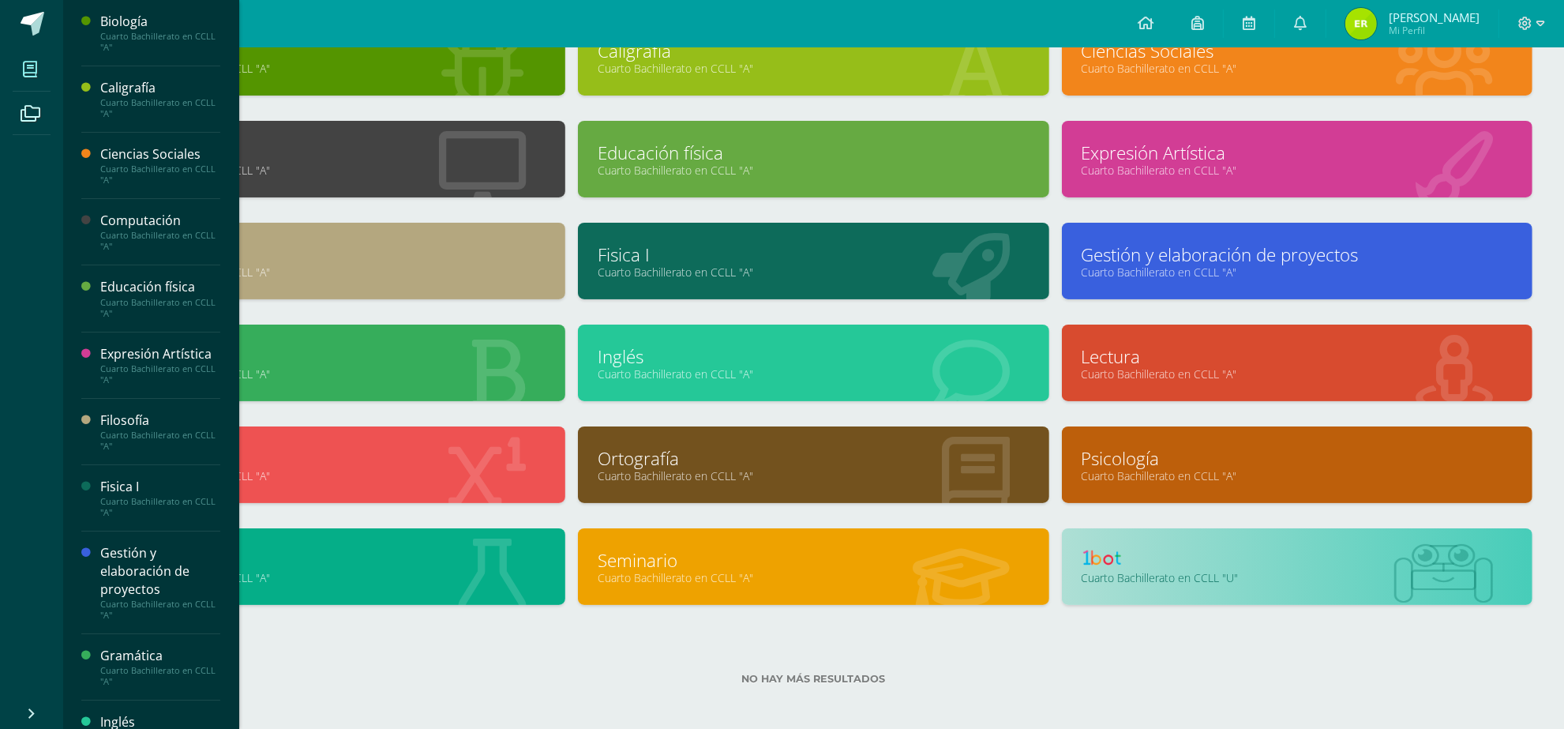 The image size is (1564, 729). Describe the element at coordinates (160, 231) in the screenshot. I see `a: ComputaciónCuarto Bachillerato en CCLL "A"` at that location.